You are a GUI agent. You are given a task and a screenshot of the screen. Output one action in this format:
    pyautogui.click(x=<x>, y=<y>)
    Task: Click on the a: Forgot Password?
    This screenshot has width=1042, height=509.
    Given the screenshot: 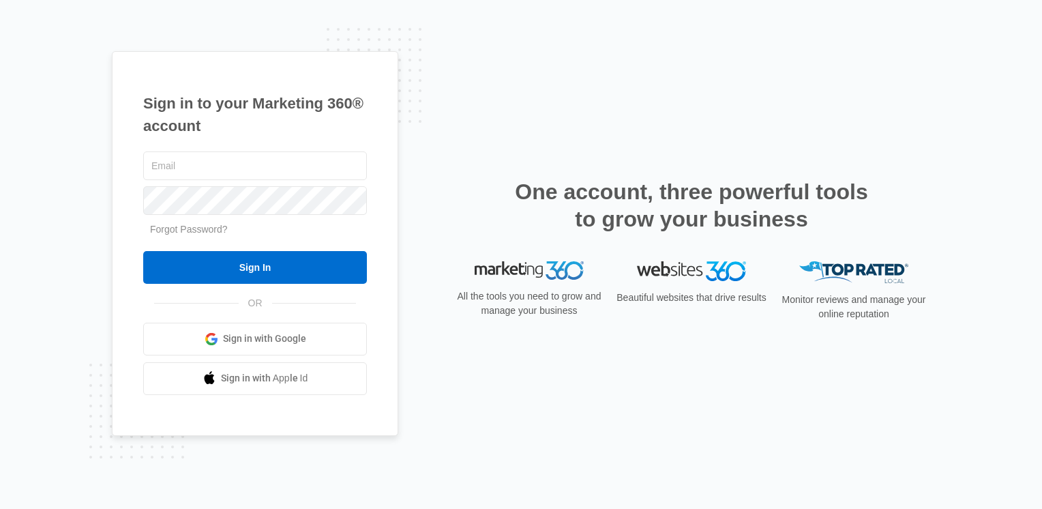 What is the action you would take?
    pyautogui.click(x=189, y=229)
    